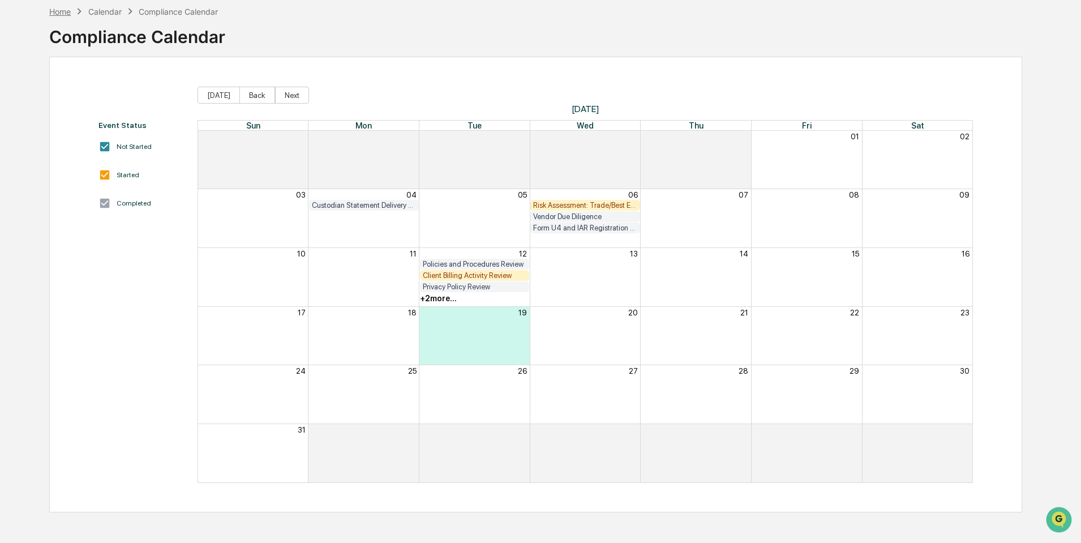 The image size is (1081, 543). Describe the element at coordinates (475, 275) in the screenshot. I see `div: Client Billing Activity Review` at that location.